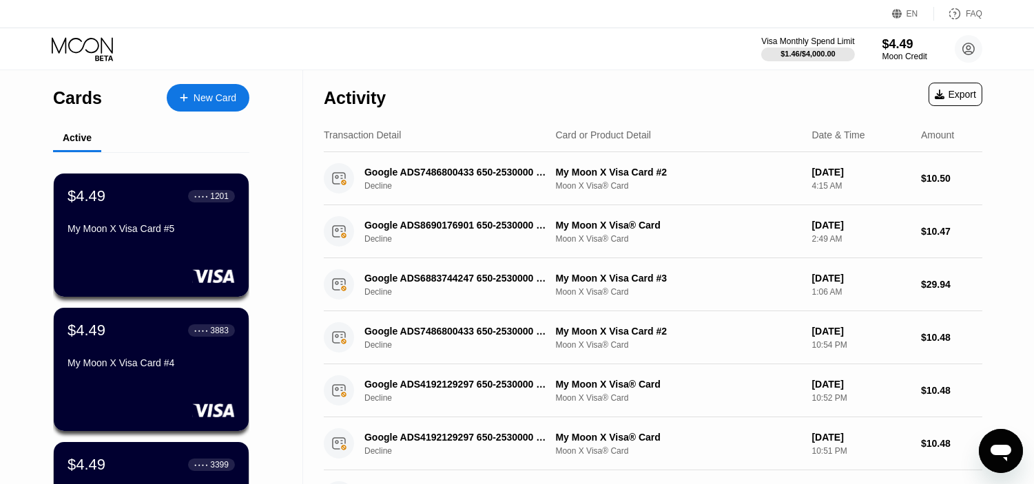 The width and height of the screenshot is (1034, 484). I want to click on div: Transaction Detail, so click(362, 135).